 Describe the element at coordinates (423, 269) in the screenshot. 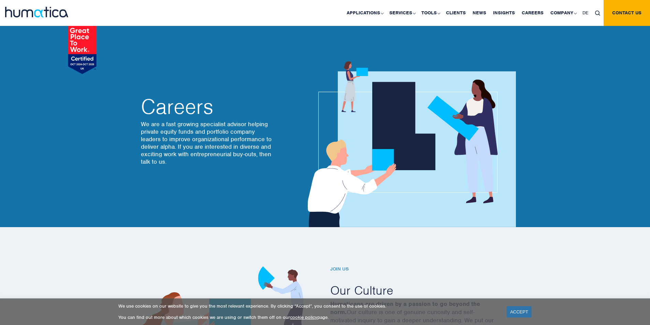

I see `h6: Join us` at that location.